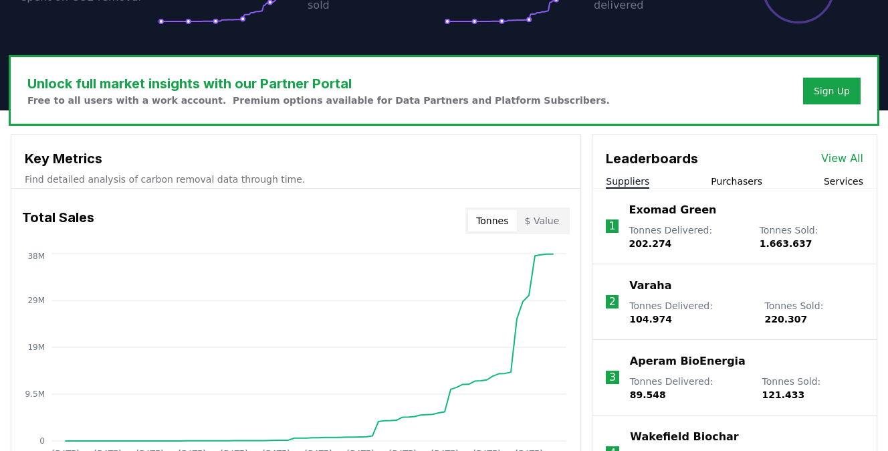 The height and width of the screenshot is (451, 888). I want to click on h3: Total Sales, so click(58, 221).